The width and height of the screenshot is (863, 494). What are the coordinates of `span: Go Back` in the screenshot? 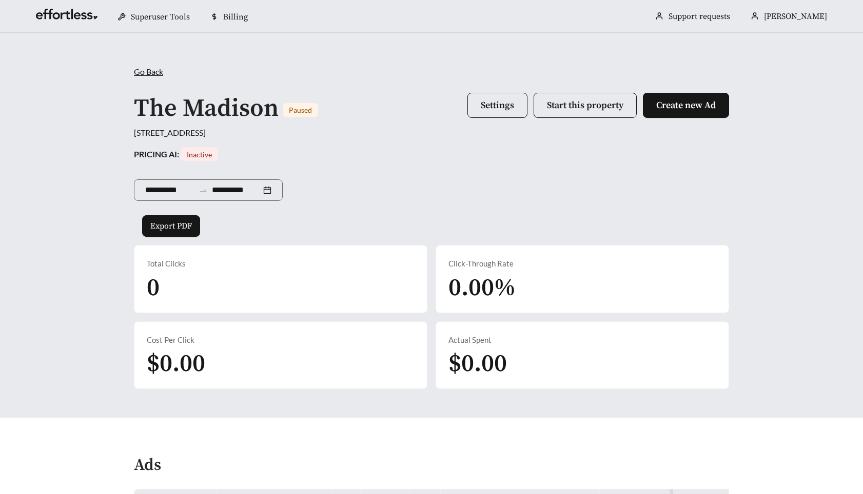 It's located at (148, 71).